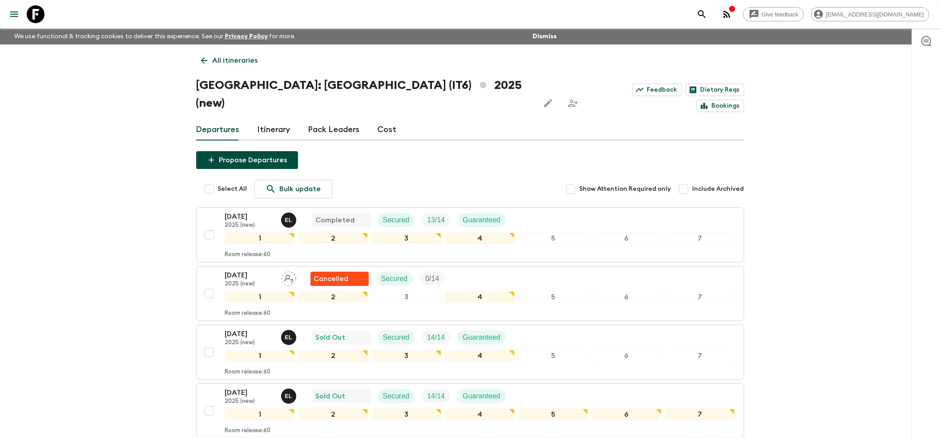  I want to click on span: Show Attention Required only, so click(626, 189).